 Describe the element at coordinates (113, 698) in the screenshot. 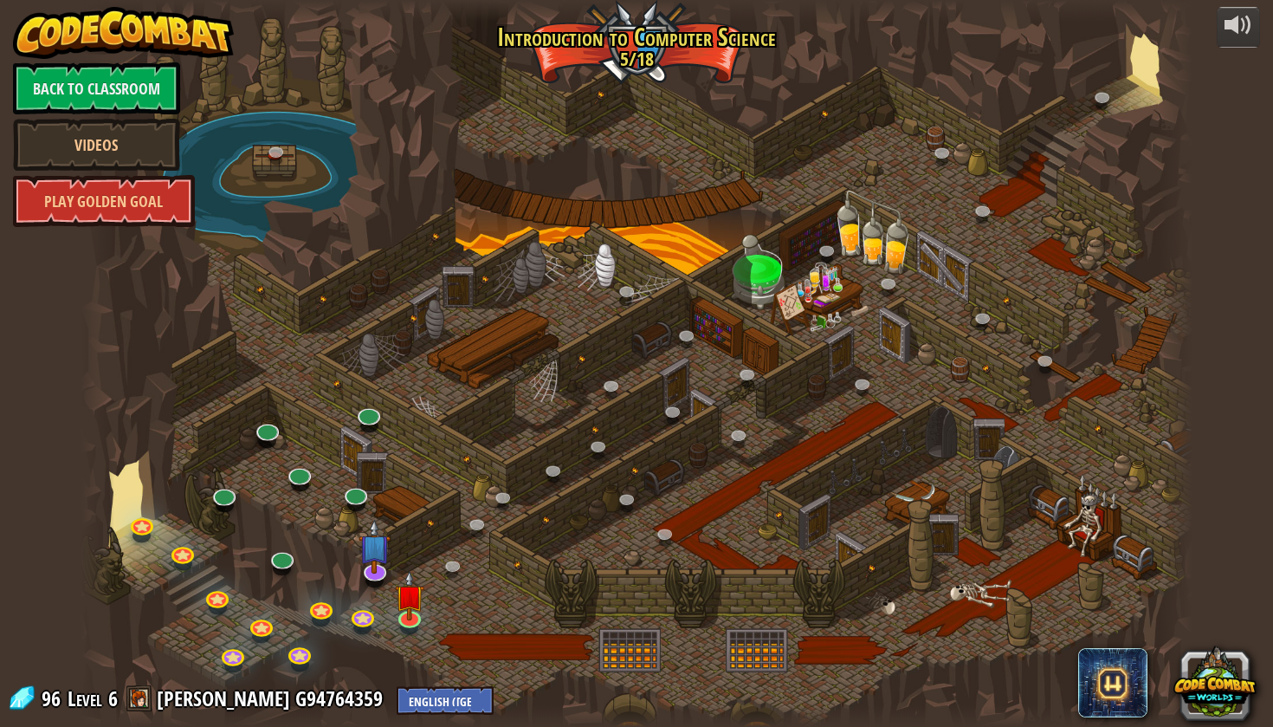

I see `span: 6` at that location.